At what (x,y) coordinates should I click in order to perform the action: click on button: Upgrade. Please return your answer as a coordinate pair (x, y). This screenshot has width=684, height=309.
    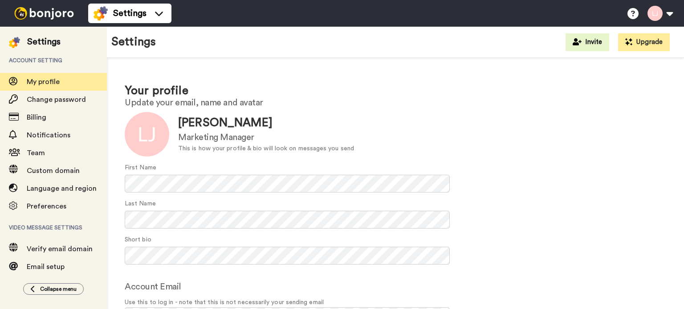
    Looking at the image, I should click on (643, 42).